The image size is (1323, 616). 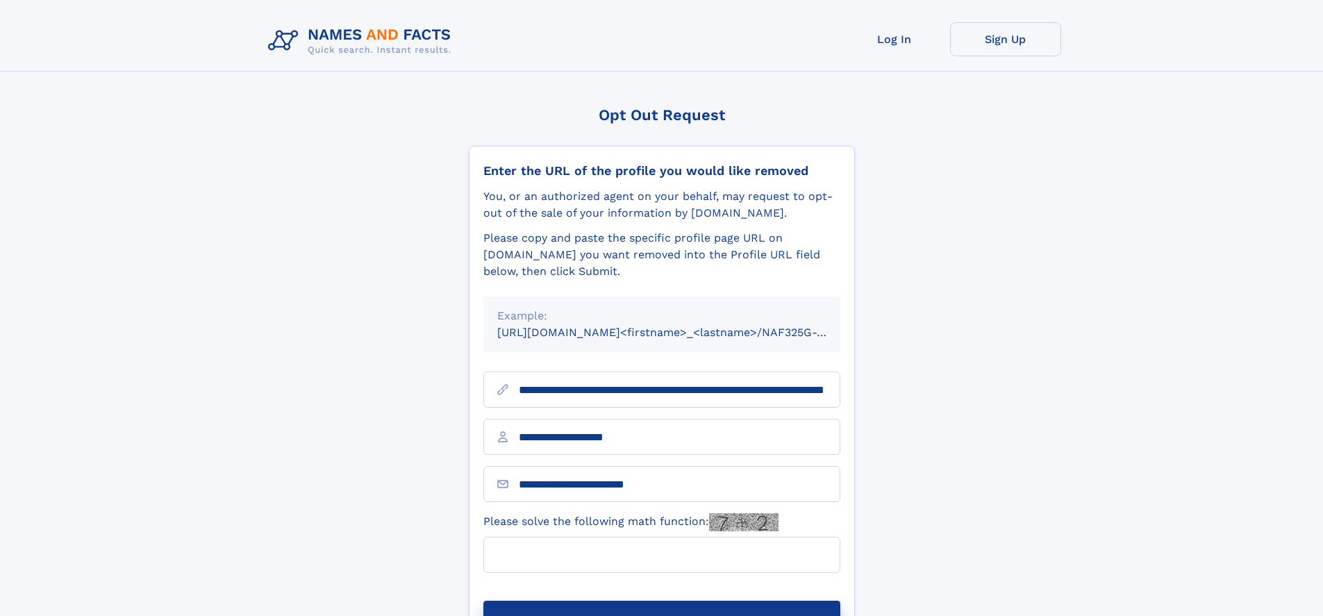 What do you see at coordinates (662, 316) in the screenshot?
I see `div: Example:` at bounding box center [662, 316].